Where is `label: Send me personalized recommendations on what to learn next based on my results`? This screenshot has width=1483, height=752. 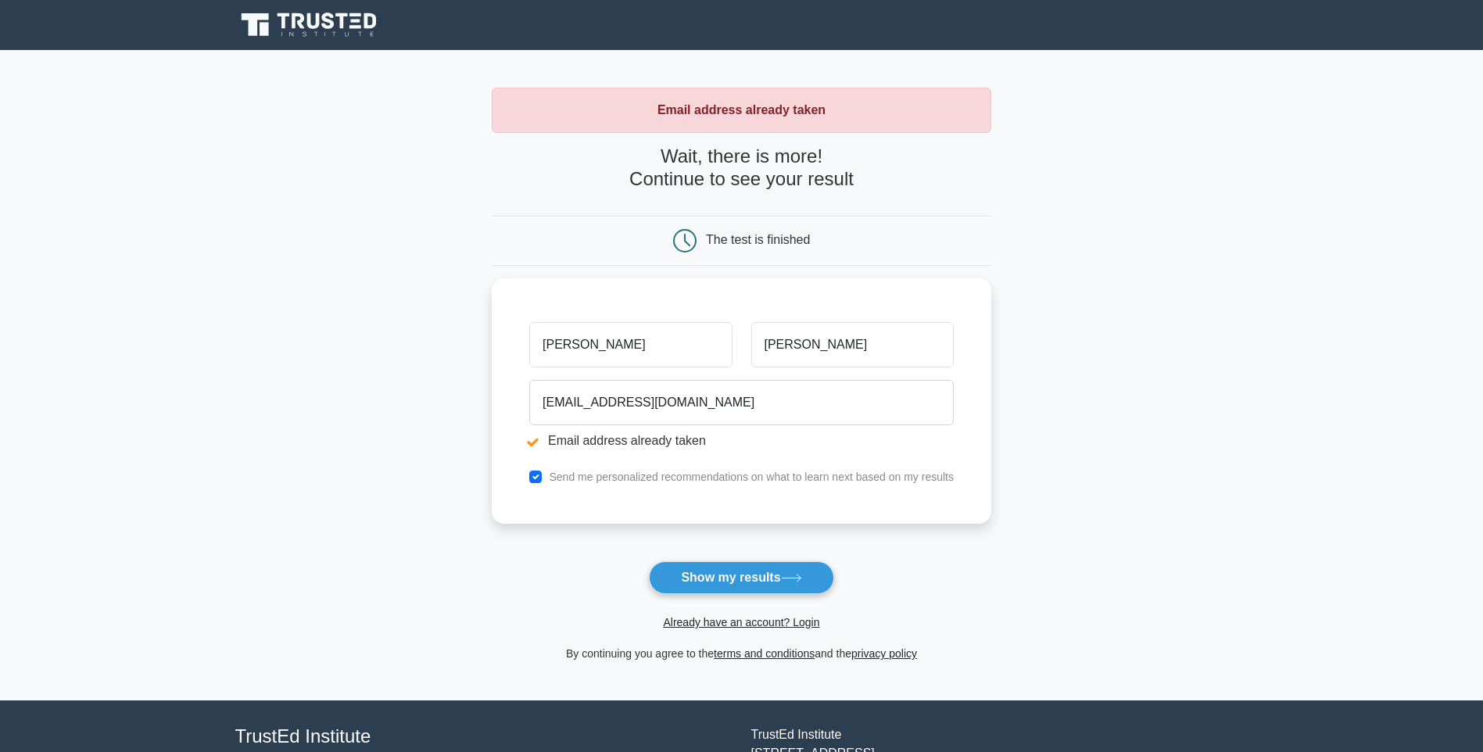
label: Send me personalized recommendations on what to learn next based on my results is located at coordinates (751, 477).